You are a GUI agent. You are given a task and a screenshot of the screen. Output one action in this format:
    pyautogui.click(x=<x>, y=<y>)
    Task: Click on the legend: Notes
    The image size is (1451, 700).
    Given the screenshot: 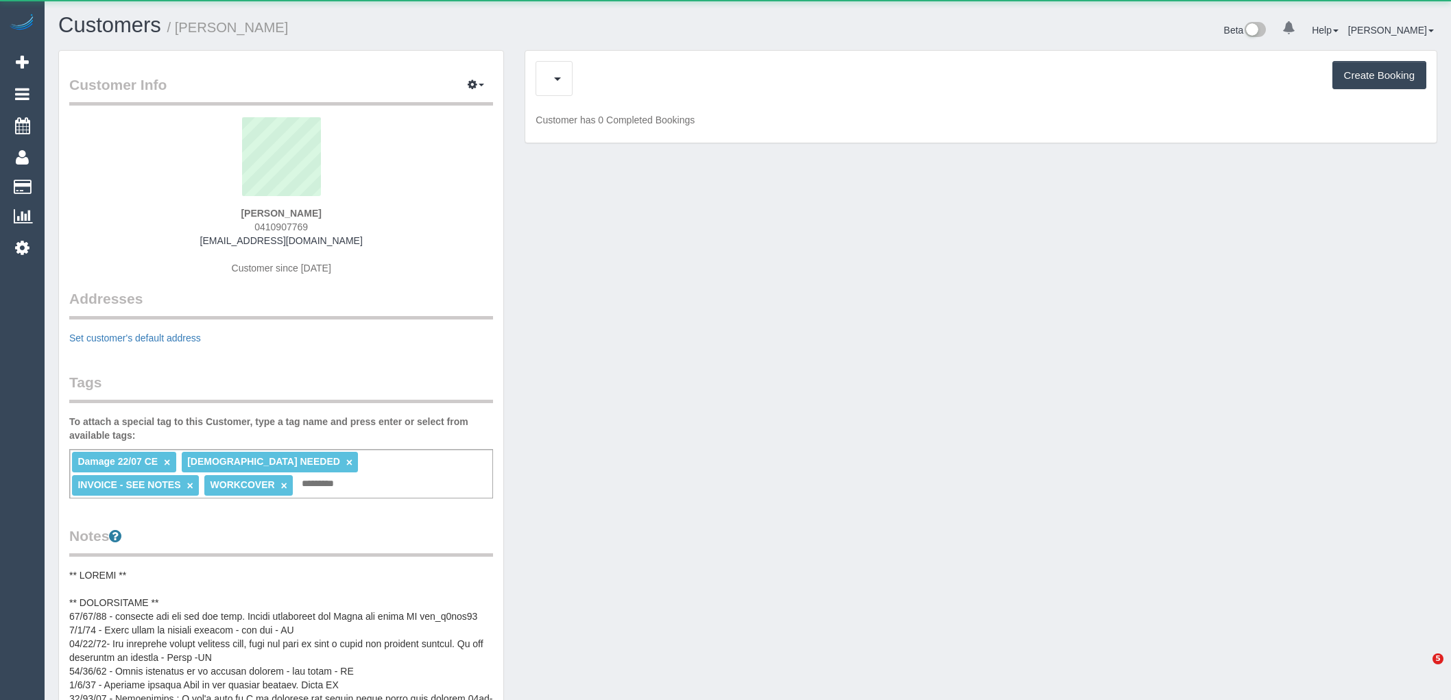 What is the action you would take?
    pyautogui.click(x=281, y=541)
    